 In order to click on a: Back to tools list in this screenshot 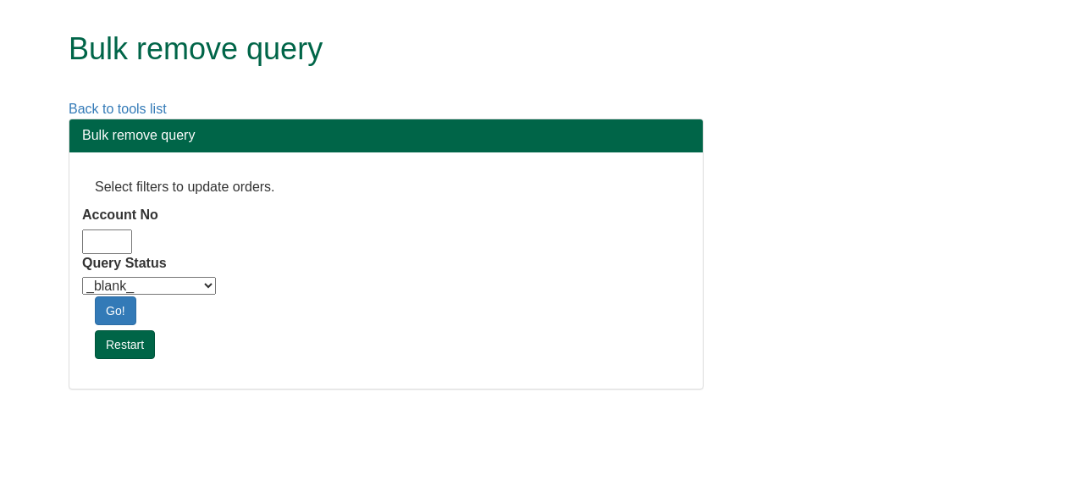, I will do `click(118, 108)`.